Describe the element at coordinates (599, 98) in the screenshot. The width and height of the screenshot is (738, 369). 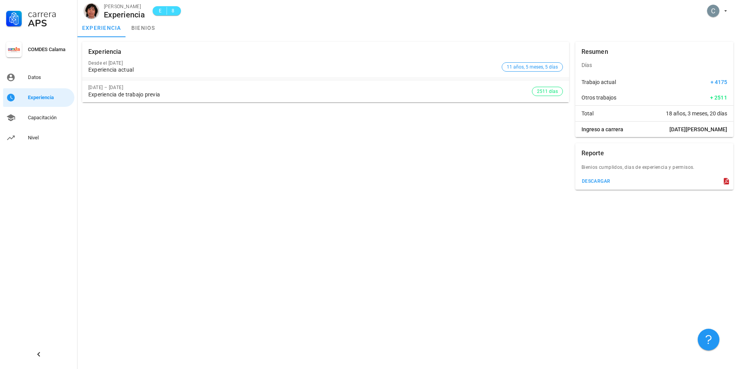
I see `span: Otros trabajos` at that location.